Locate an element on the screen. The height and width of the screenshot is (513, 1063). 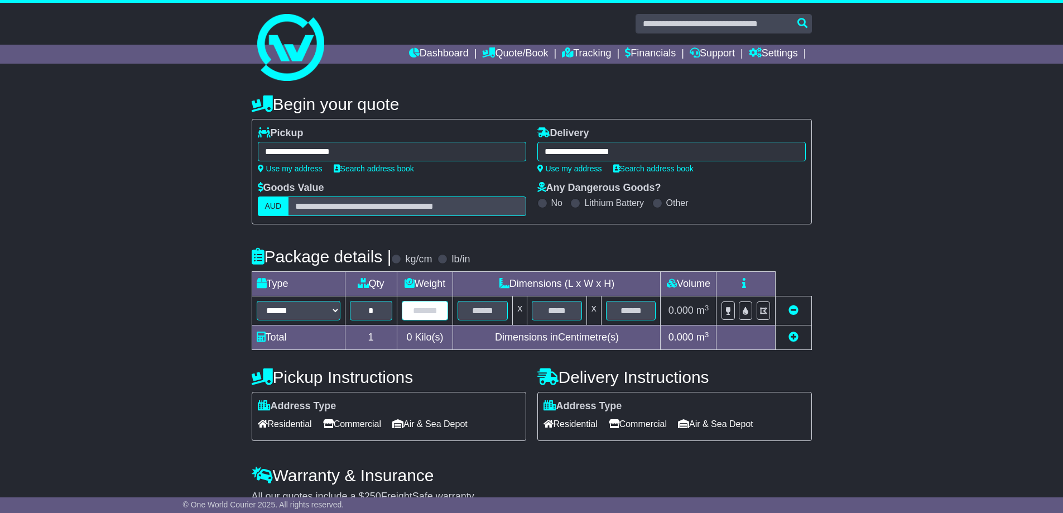
label: Lithium Battery is located at coordinates (614, 203).